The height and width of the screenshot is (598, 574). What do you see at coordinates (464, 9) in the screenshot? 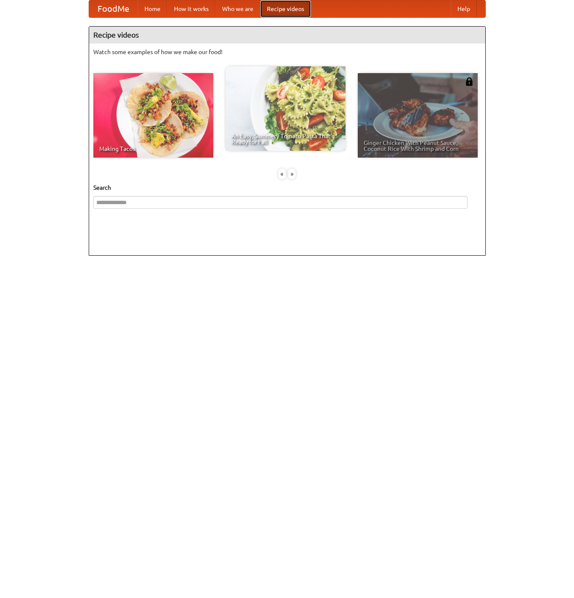
I see `a: Help` at bounding box center [464, 9].